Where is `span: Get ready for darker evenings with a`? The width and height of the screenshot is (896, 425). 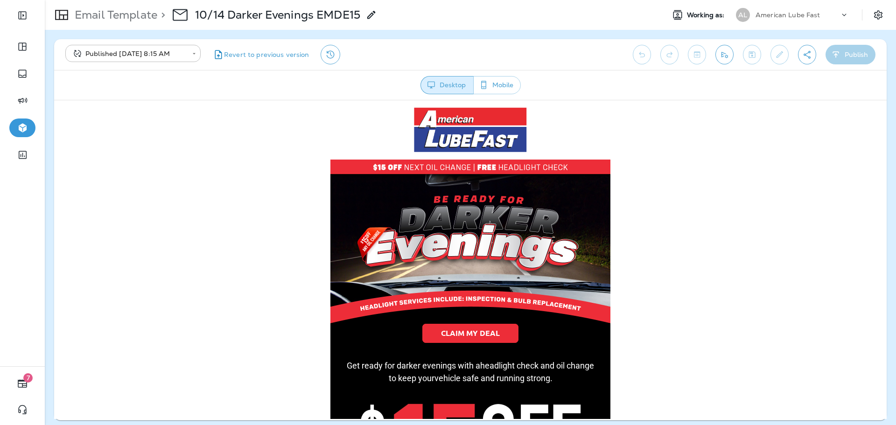
span: Get ready for darker evenings with a is located at coordinates (359, 265).